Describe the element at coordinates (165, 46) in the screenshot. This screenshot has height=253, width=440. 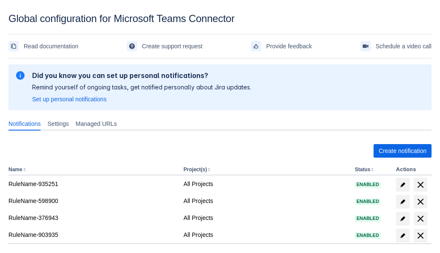
I see `a: Create support request` at that location.